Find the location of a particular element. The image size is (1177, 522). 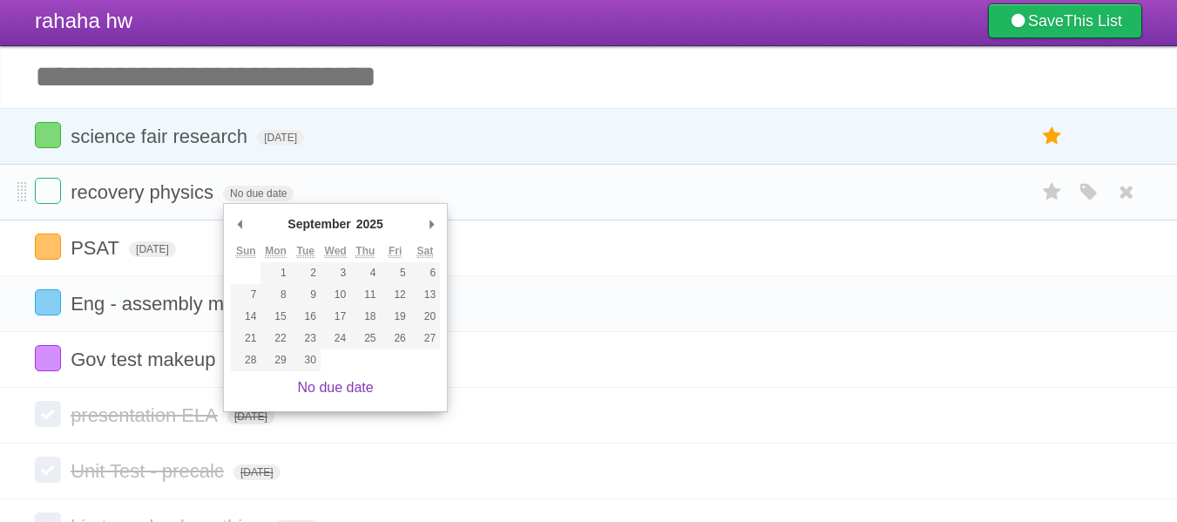

abbr: Thursday is located at coordinates (365, 251).